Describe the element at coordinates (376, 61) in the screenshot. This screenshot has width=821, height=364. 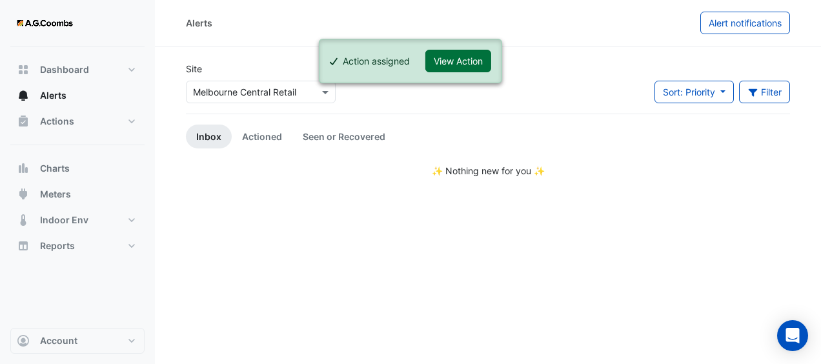
I see `div: Action assigned` at that location.